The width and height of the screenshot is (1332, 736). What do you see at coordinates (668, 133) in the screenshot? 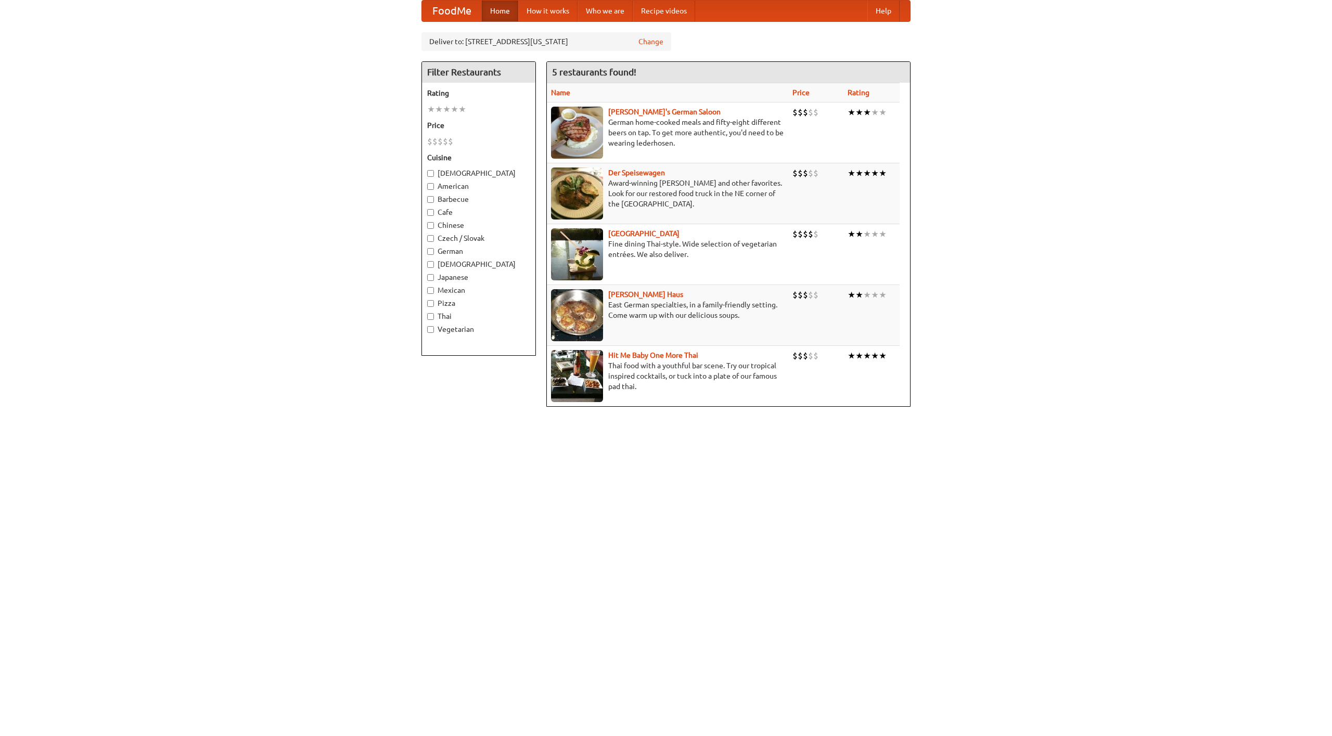
I see `p: German home-cooked meals and fifty-eight different beers on tap. To get more authentic, you'd nee...` at bounding box center [668, 133].